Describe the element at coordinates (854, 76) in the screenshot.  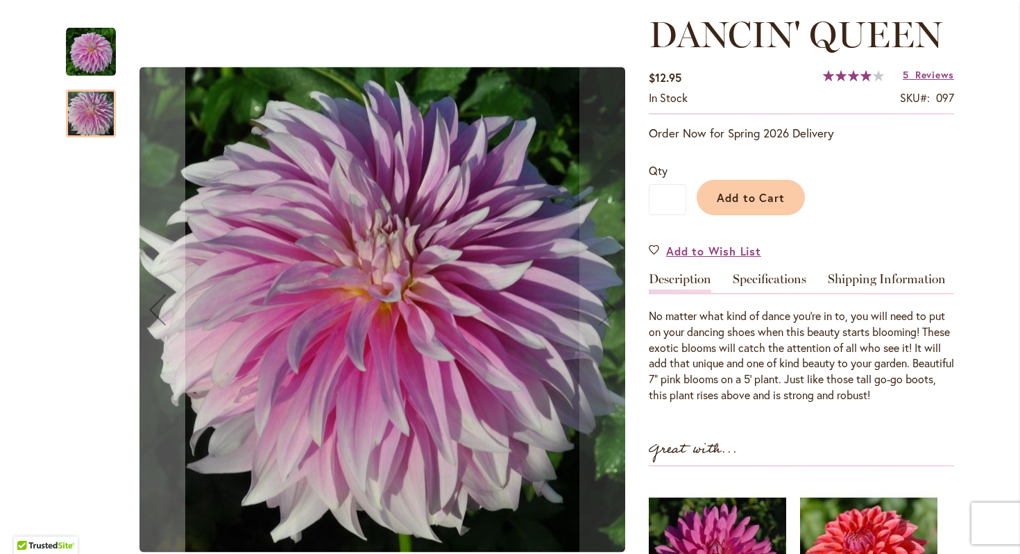
I see `div: 80%` at that location.